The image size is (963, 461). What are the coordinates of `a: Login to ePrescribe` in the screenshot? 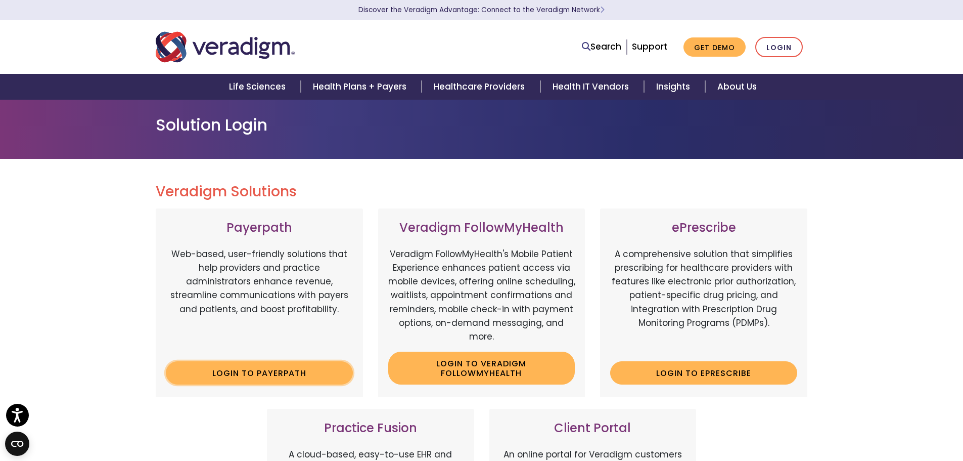 It's located at (704, 373).